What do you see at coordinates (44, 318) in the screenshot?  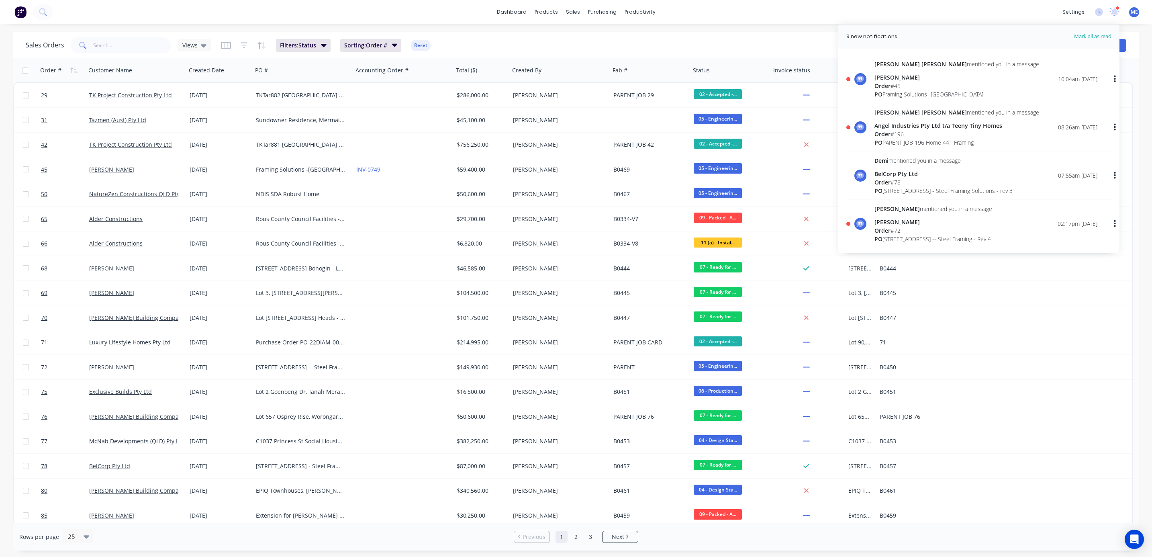 I see `span: 70` at bounding box center [44, 318].